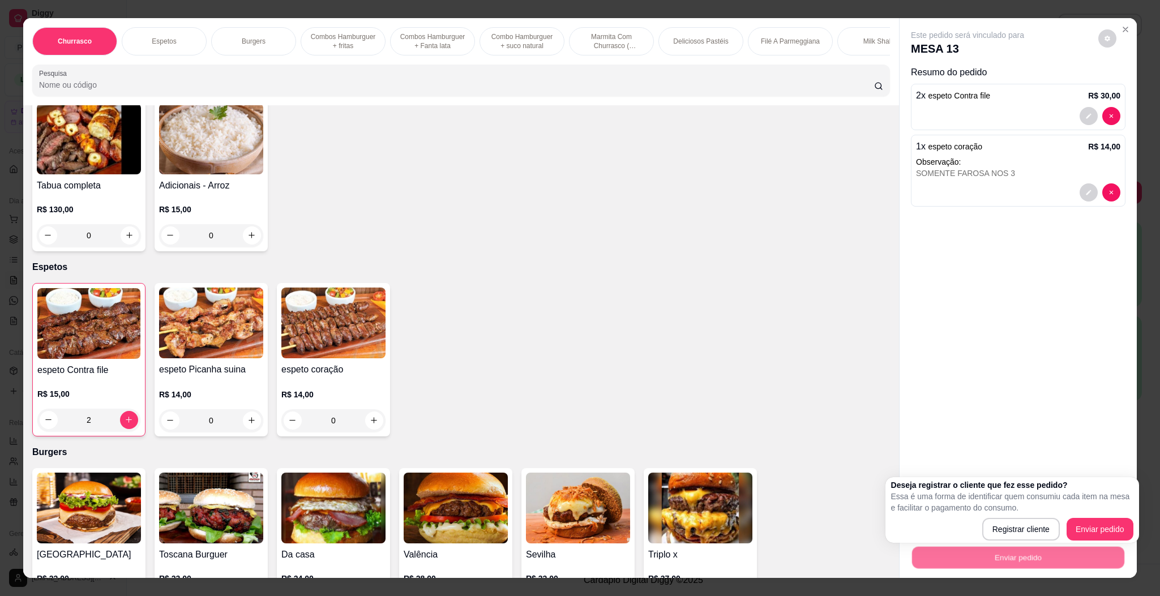 Image resolution: width=1160 pixels, height=596 pixels. I want to click on p: R$ 22,00, so click(89, 578).